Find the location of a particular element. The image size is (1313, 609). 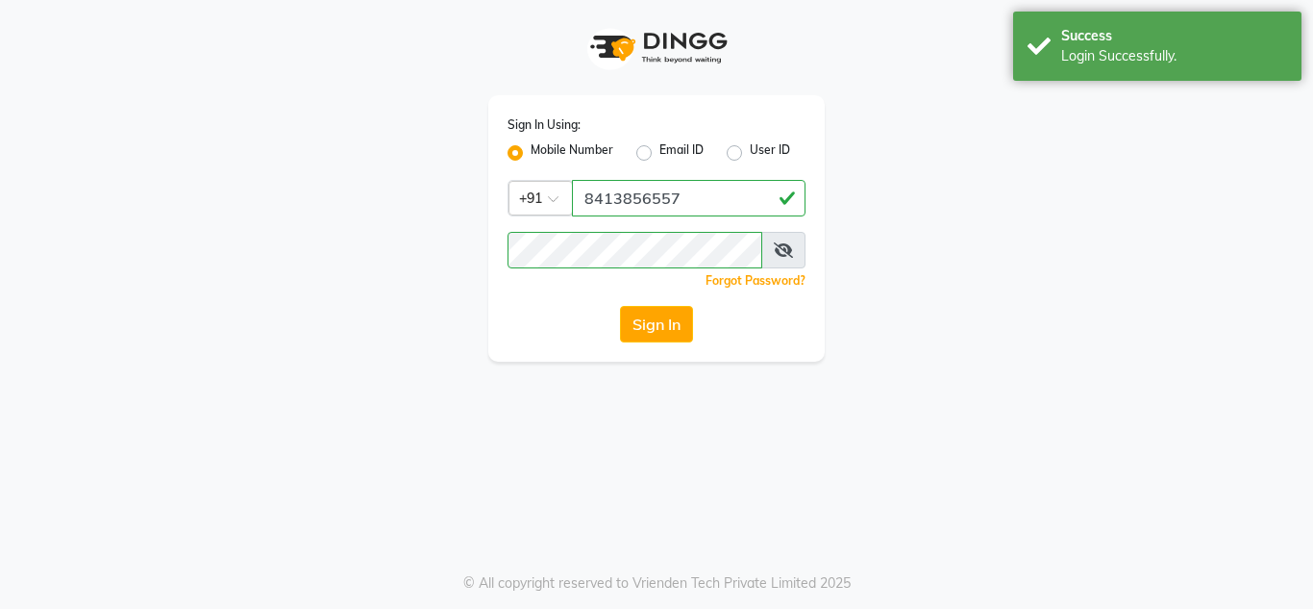

label: User ID is located at coordinates (770, 153).